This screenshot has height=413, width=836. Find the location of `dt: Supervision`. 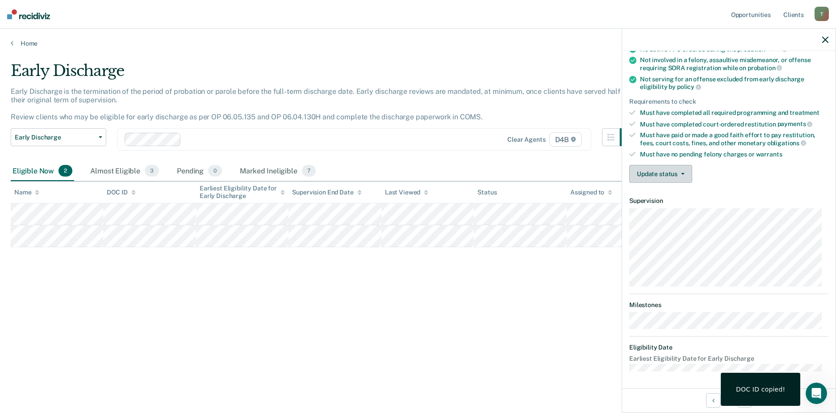

dt: Supervision is located at coordinates (729, 200).